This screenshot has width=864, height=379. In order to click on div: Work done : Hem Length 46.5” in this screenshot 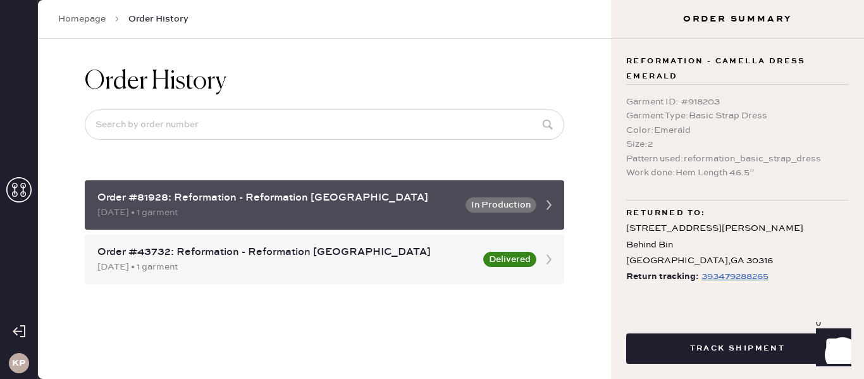, I will do `click(737, 173)`.